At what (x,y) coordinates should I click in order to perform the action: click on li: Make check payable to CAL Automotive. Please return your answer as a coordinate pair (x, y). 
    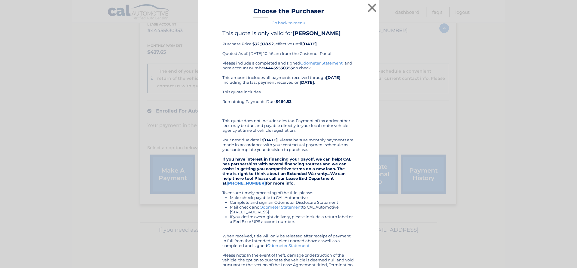
    Looking at the image, I should click on (292, 198).